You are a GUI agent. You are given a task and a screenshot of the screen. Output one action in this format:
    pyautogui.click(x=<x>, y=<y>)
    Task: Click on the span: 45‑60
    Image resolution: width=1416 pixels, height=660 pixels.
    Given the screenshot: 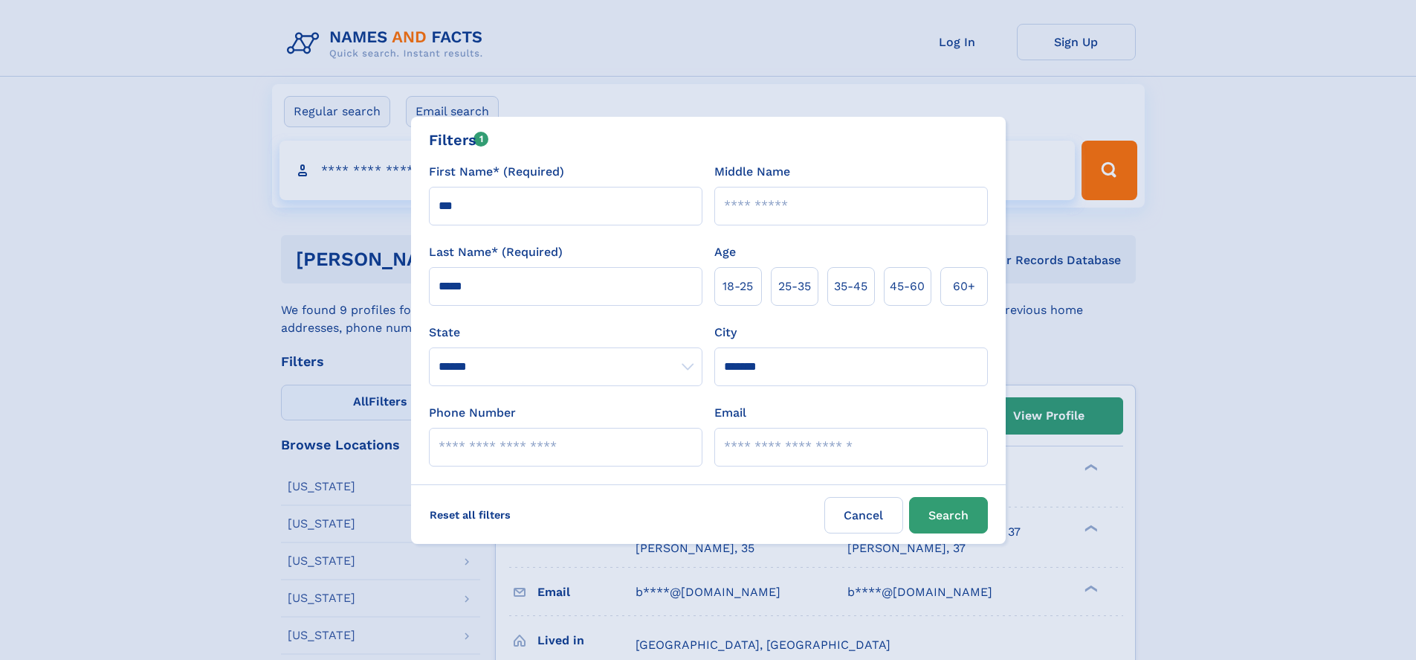 What is the action you would take?
    pyautogui.click(x=907, y=286)
    